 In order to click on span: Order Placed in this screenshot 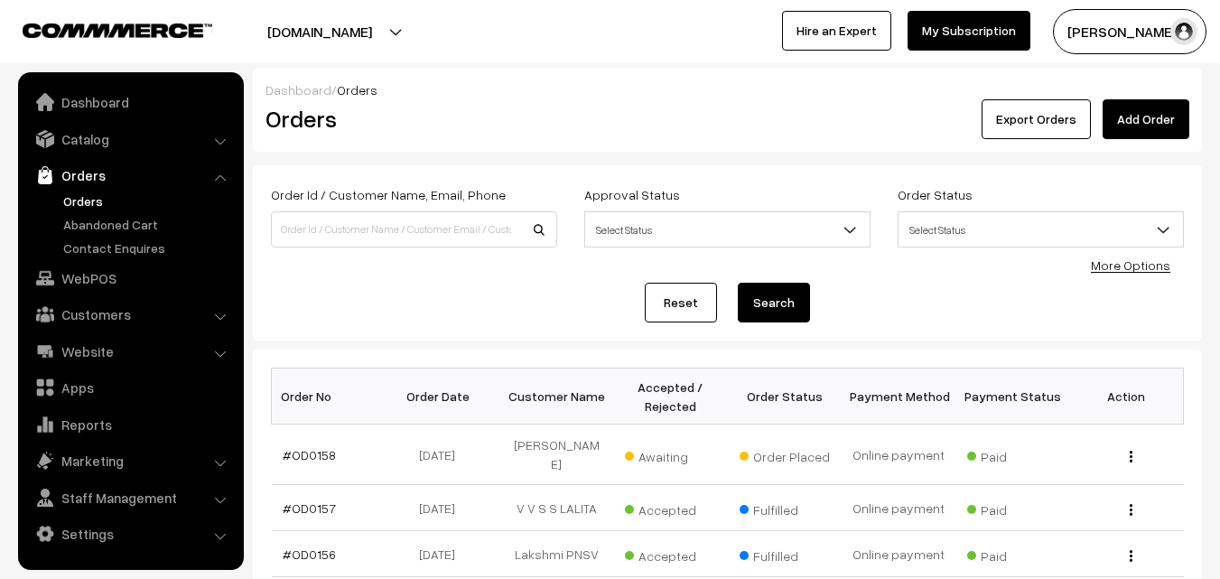, I will do `click(785, 454)`.